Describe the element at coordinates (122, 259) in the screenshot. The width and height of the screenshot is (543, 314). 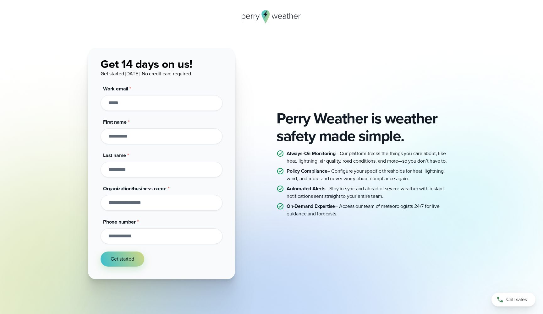
I see `span: Get started` at that location.